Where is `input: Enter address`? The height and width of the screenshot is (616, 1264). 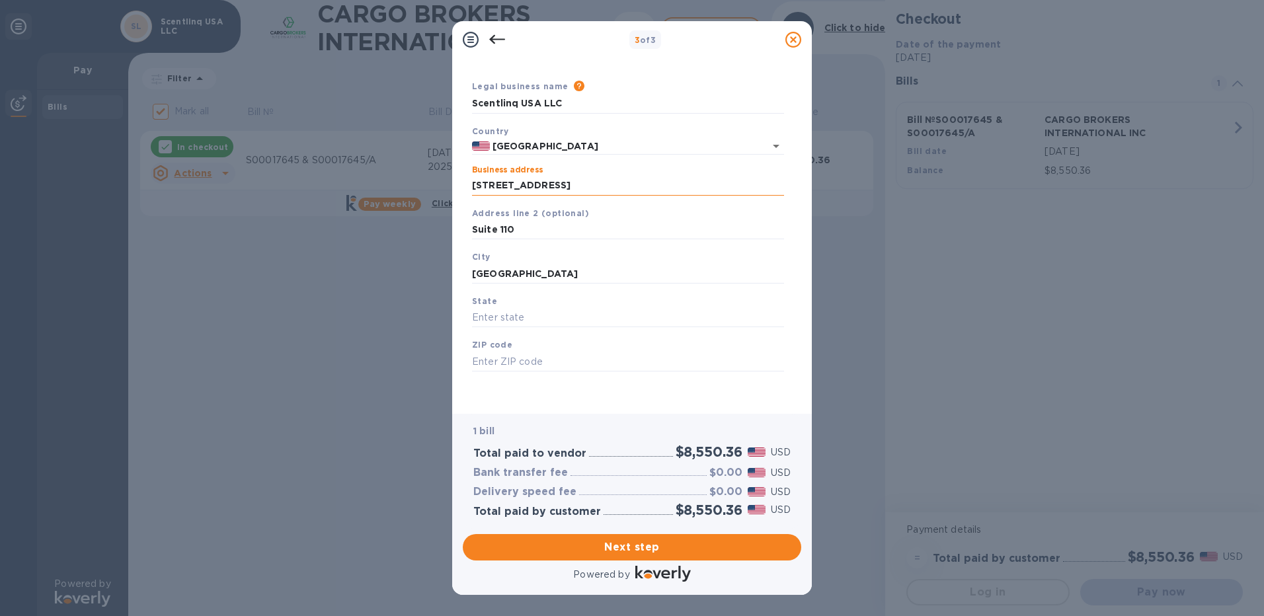
input: Enter address is located at coordinates (628, 186).